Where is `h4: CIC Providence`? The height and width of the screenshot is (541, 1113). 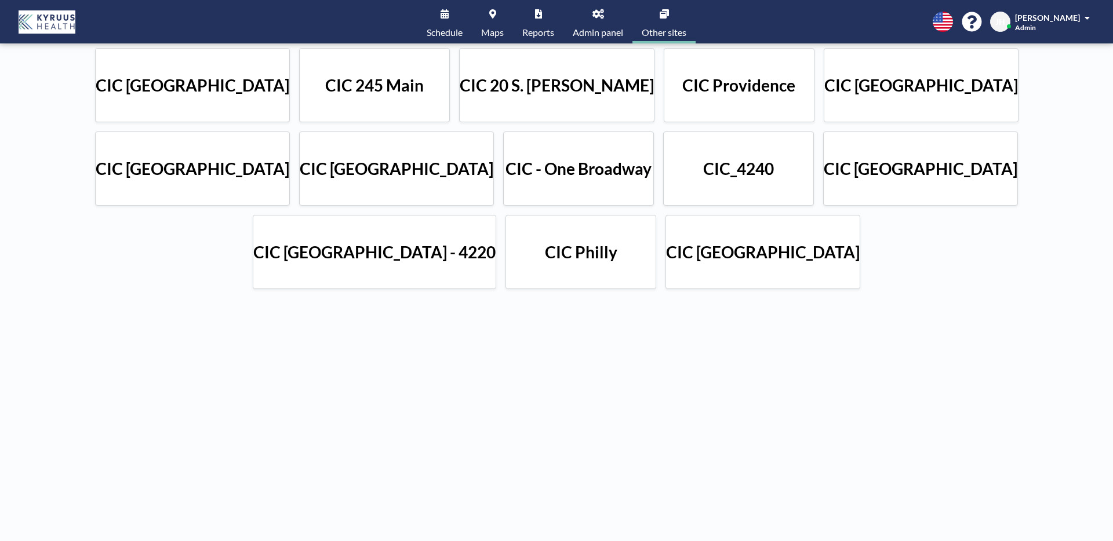 h4: CIC Providence is located at coordinates (739, 85).